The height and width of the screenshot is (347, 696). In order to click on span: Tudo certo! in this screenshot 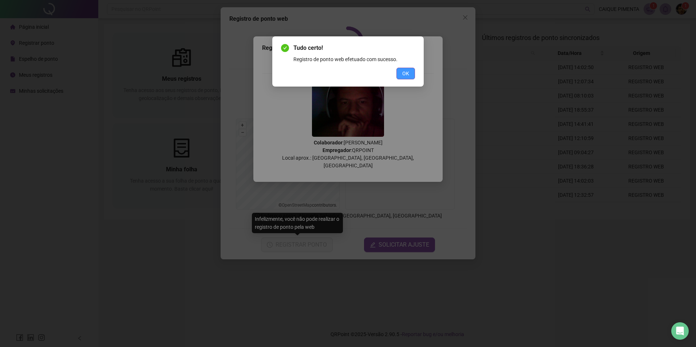, I will do `click(354, 48)`.